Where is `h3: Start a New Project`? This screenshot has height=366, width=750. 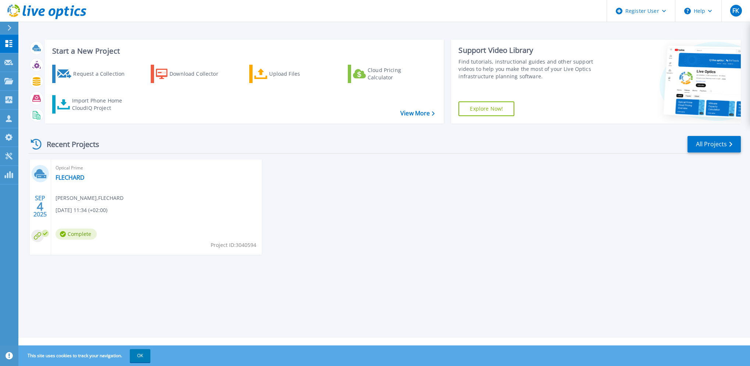
h3: Start a New Project is located at coordinates (243, 51).